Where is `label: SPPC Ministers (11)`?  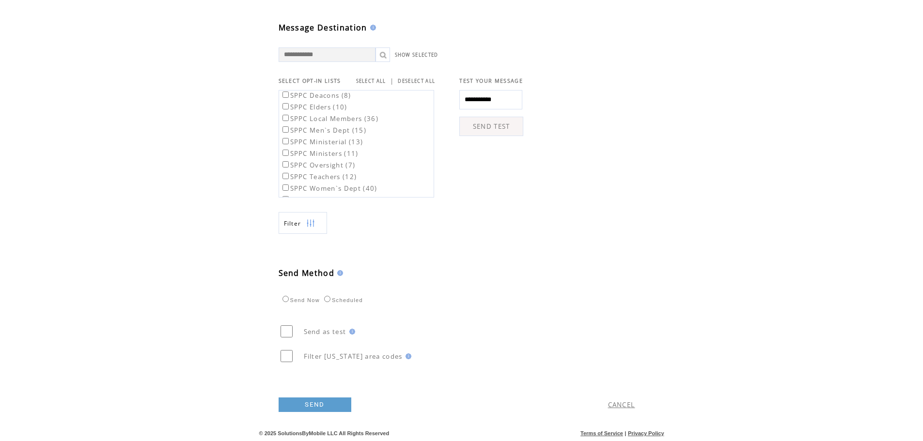
label: SPPC Ministers (11) is located at coordinates (319, 154).